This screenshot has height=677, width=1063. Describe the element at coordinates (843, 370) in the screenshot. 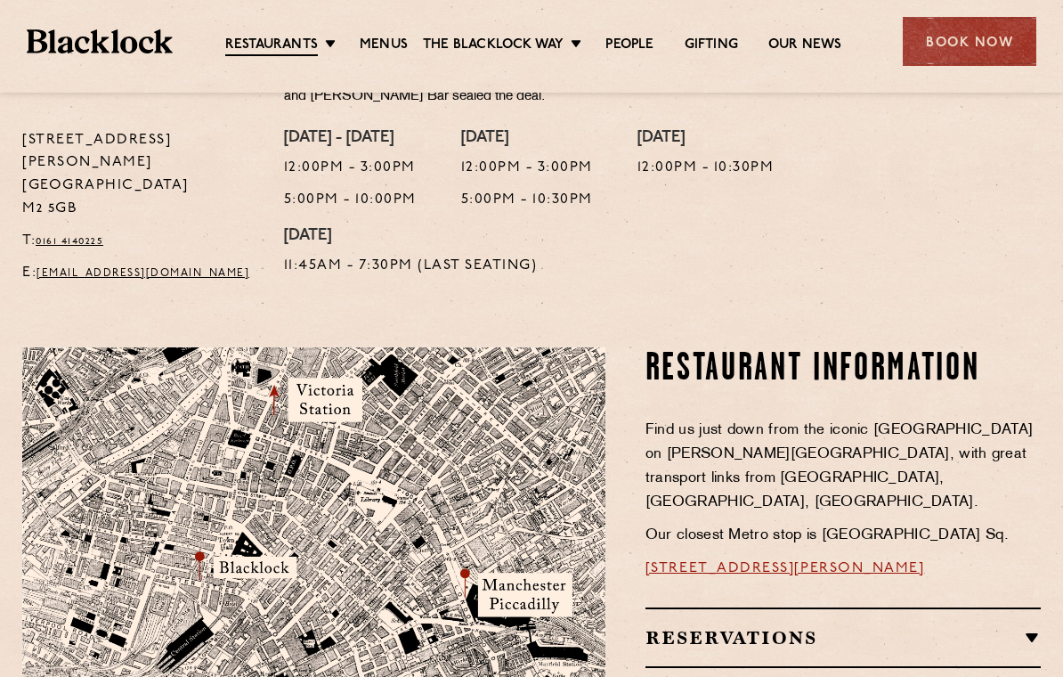

I see `h2: Restaurant Information` at that location.